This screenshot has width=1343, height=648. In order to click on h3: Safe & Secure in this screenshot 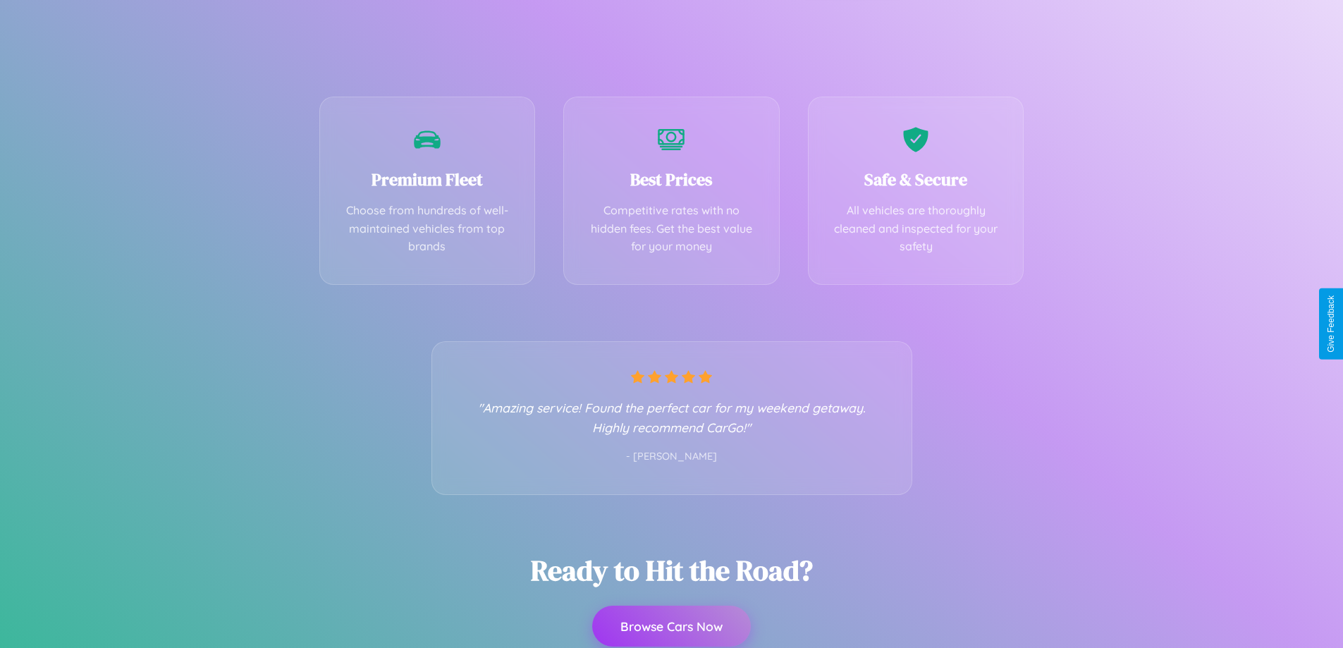, I will do `click(916, 179)`.